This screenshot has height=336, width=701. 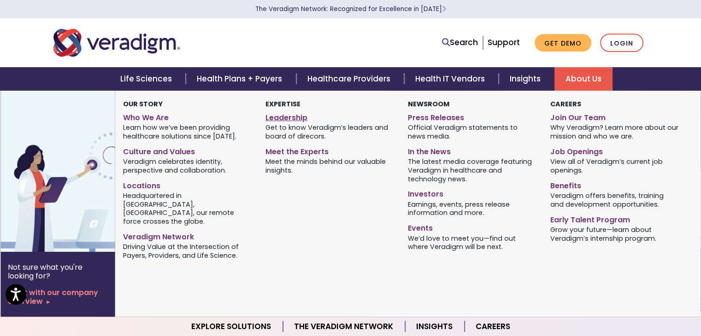 I want to click on span: Grow your future—learn about Veradigm’s internship program., so click(x=614, y=234).